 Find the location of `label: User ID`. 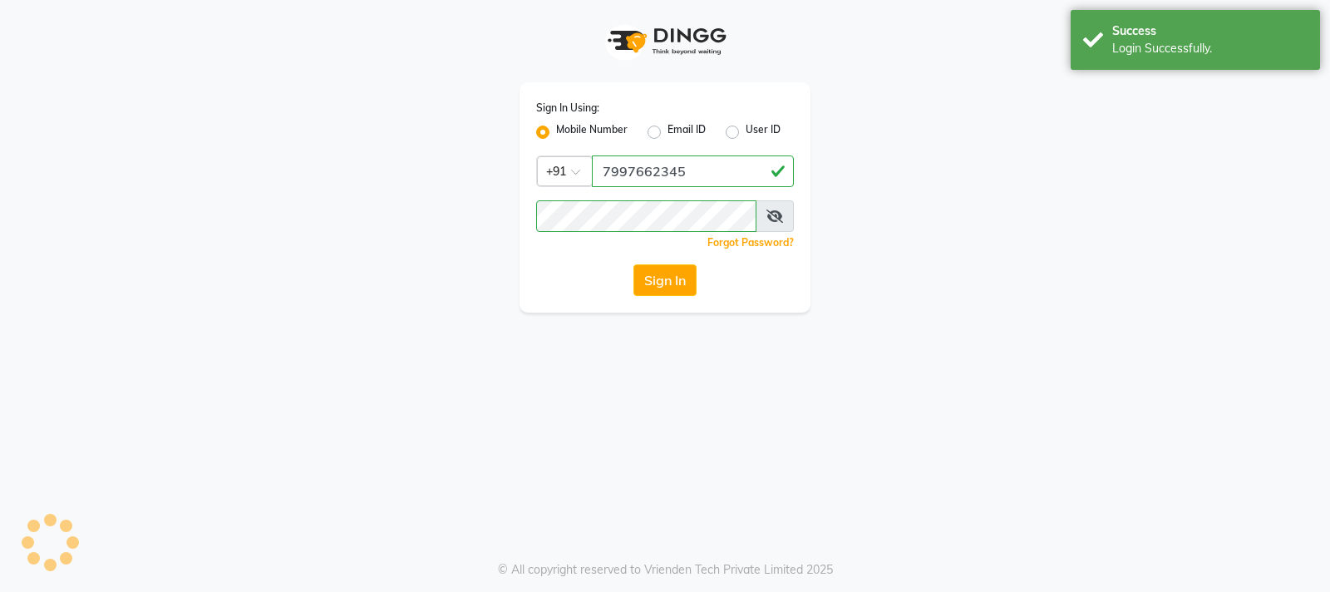

label: User ID is located at coordinates (763, 132).